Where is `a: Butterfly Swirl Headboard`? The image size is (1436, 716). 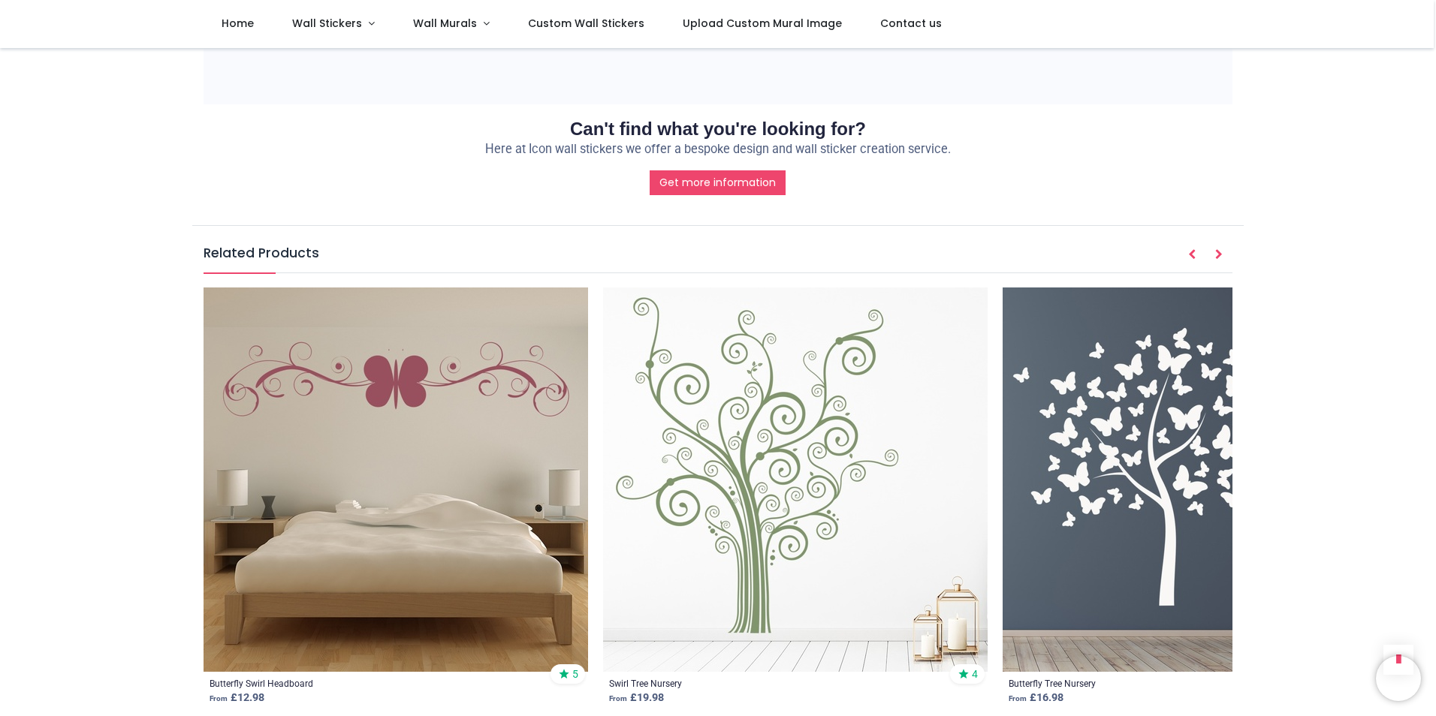
a: Butterfly Swirl Headboard is located at coordinates (261, 684).